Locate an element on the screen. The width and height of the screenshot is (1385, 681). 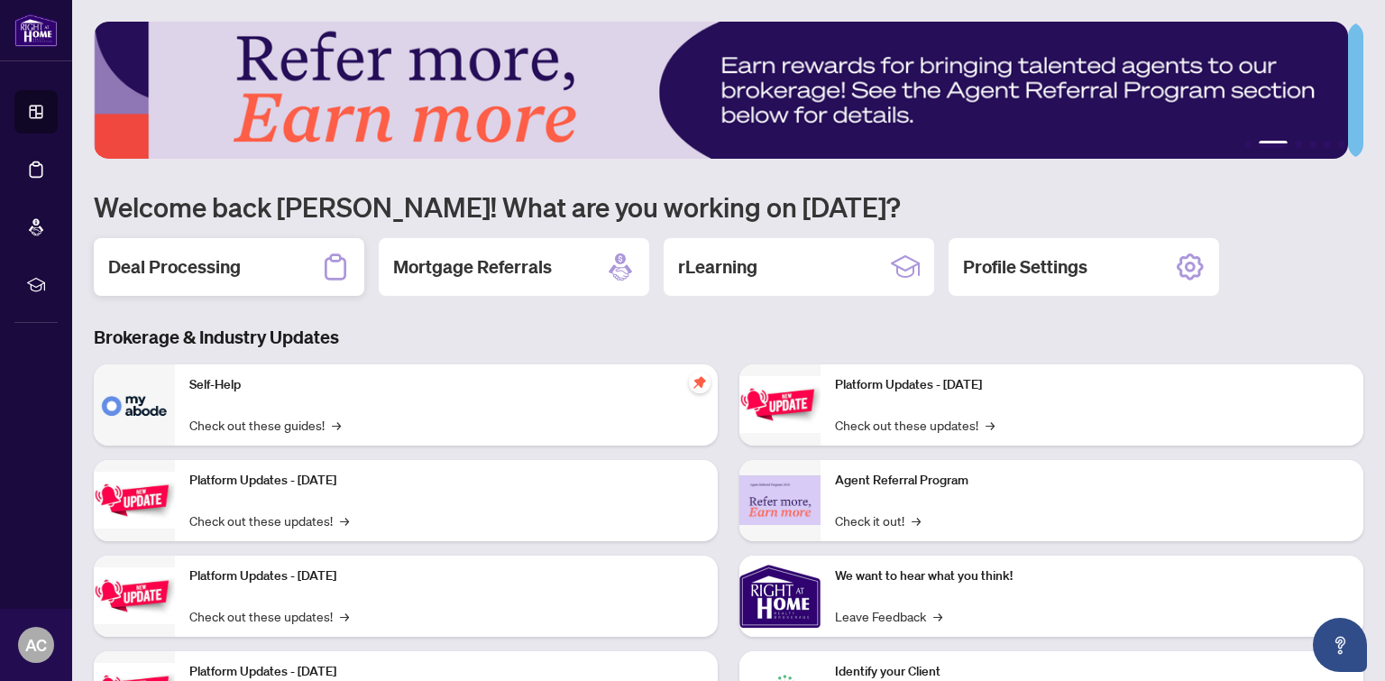
p: Agent Referral Program is located at coordinates (1092, 481).